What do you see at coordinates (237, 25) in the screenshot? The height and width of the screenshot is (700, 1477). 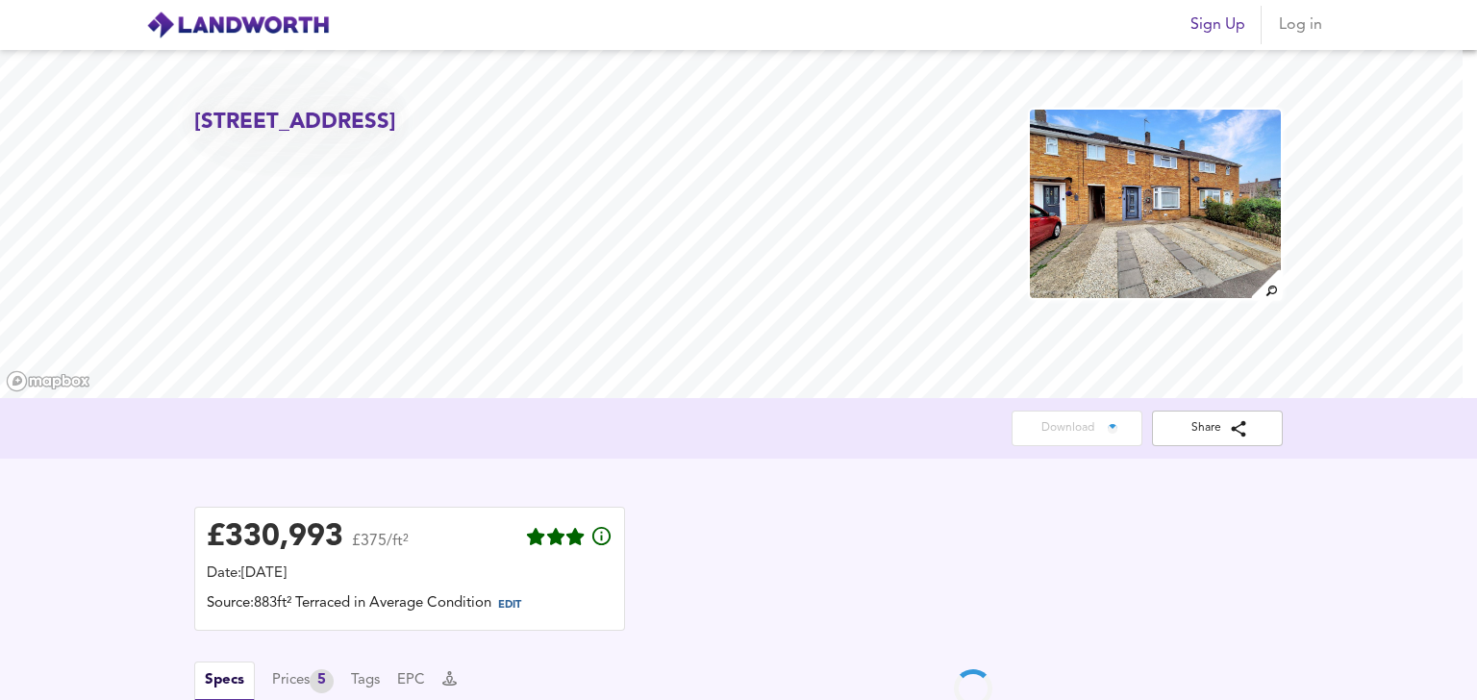 I see `img: logo` at bounding box center [237, 25].